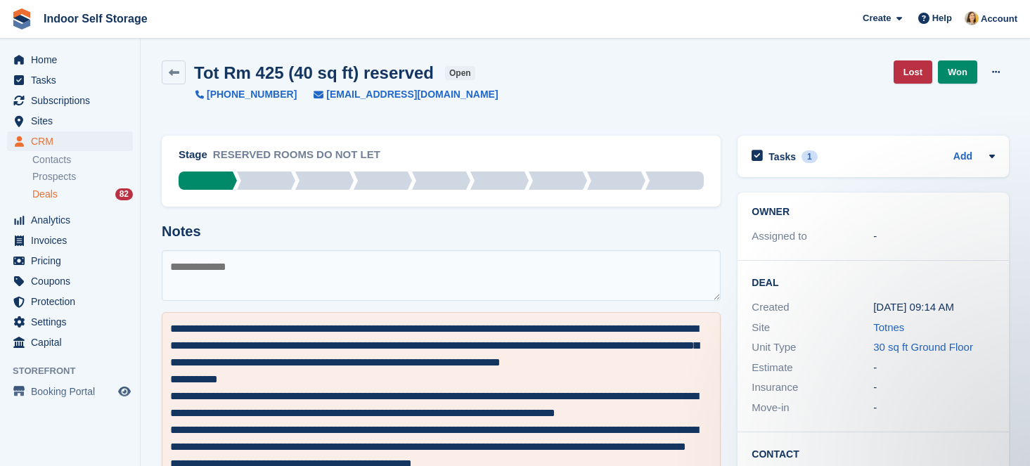  What do you see at coordinates (73, 80) in the screenshot?
I see `span: Tasks` at bounding box center [73, 80].